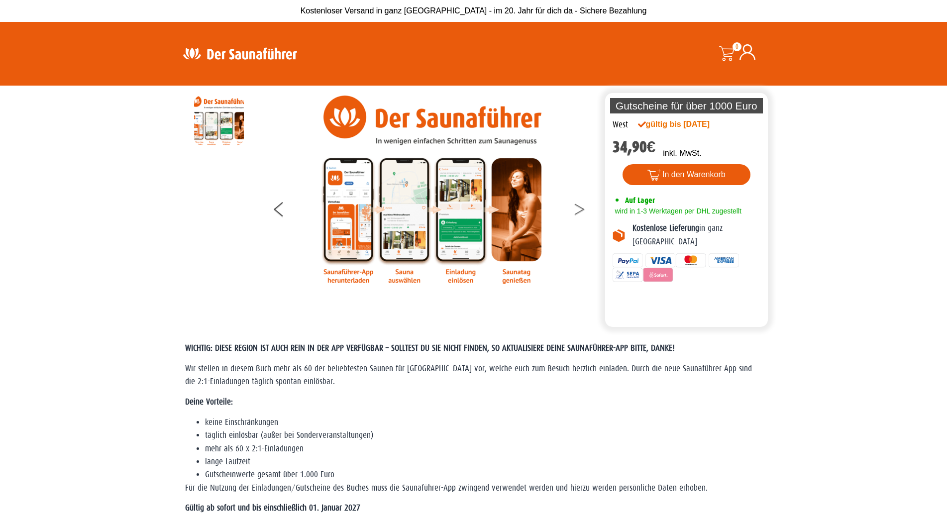  What do you see at coordinates (273, 507) in the screenshot?
I see `strong: Gültig ab sofort und bis einschließlich 01. Januar 2027` at bounding box center [273, 507].